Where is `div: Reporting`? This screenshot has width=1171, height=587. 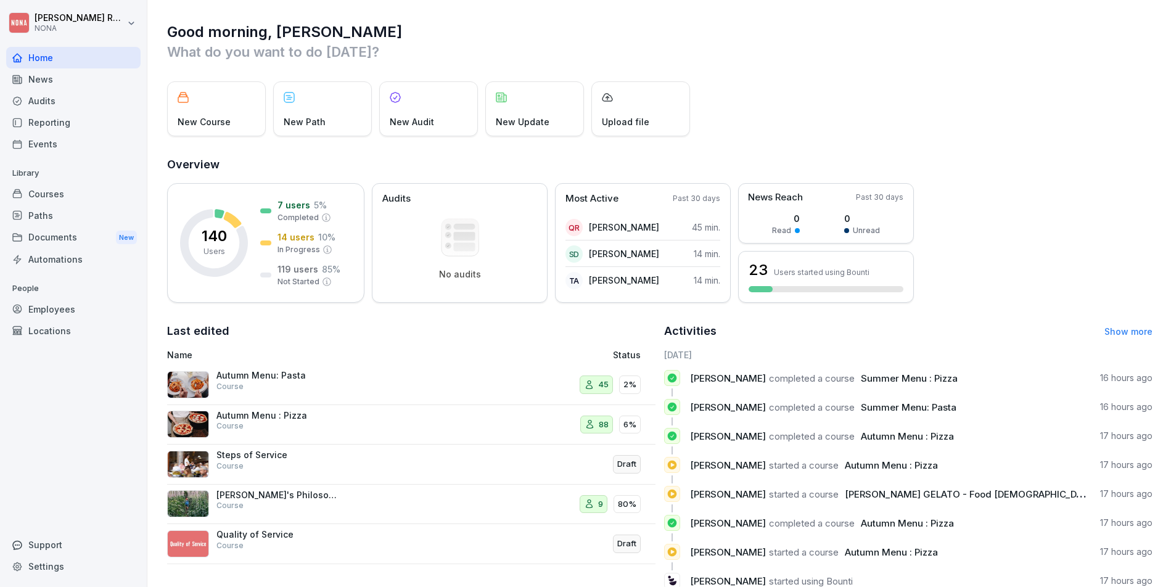 div: Reporting is located at coordinates (73, 122).